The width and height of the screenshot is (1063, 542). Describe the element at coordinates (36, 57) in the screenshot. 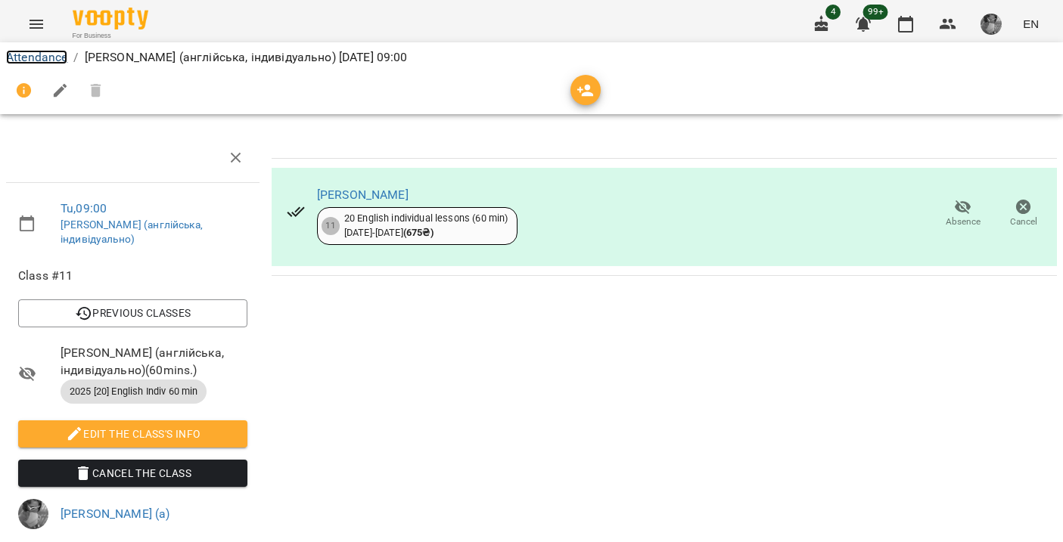

I see `a: Attendance` at that location.